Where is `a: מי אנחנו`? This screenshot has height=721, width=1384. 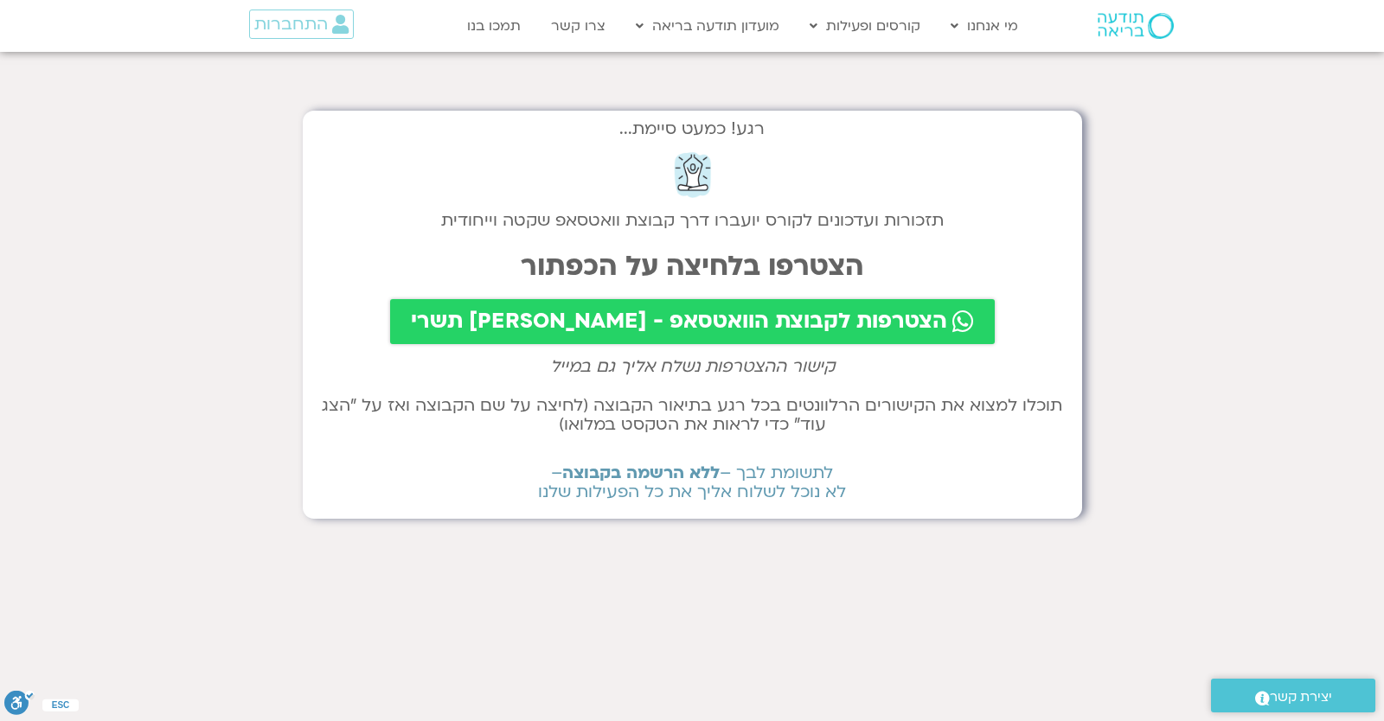
a: מי אנחנו is located at coordinates (984, 26).